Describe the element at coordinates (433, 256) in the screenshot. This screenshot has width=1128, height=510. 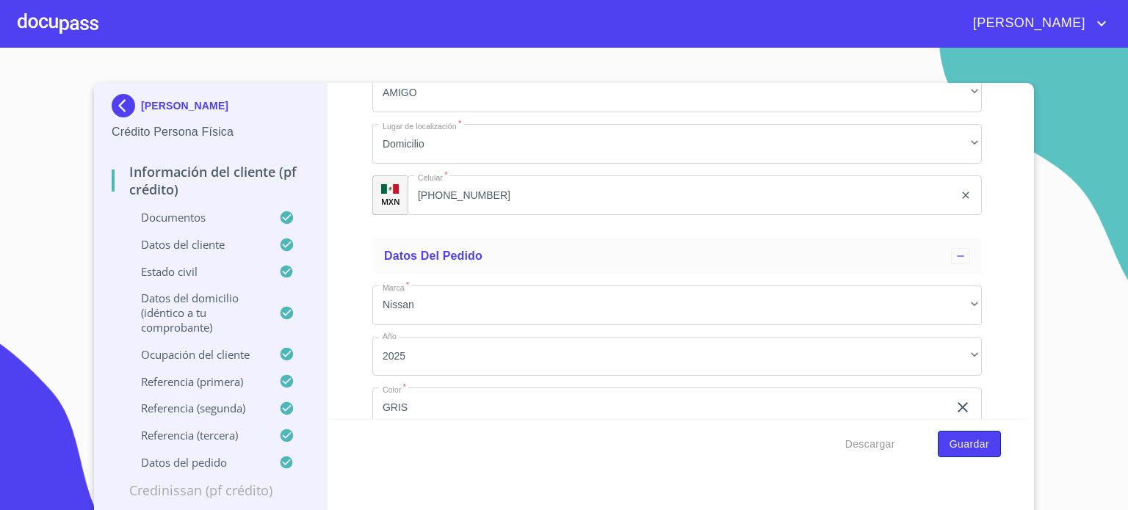
I see `span: Datos del pedido` at that location.